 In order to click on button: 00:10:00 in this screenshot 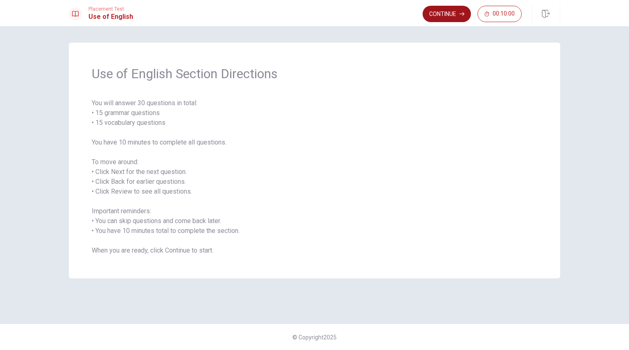, I will do `click(500, 14)`.